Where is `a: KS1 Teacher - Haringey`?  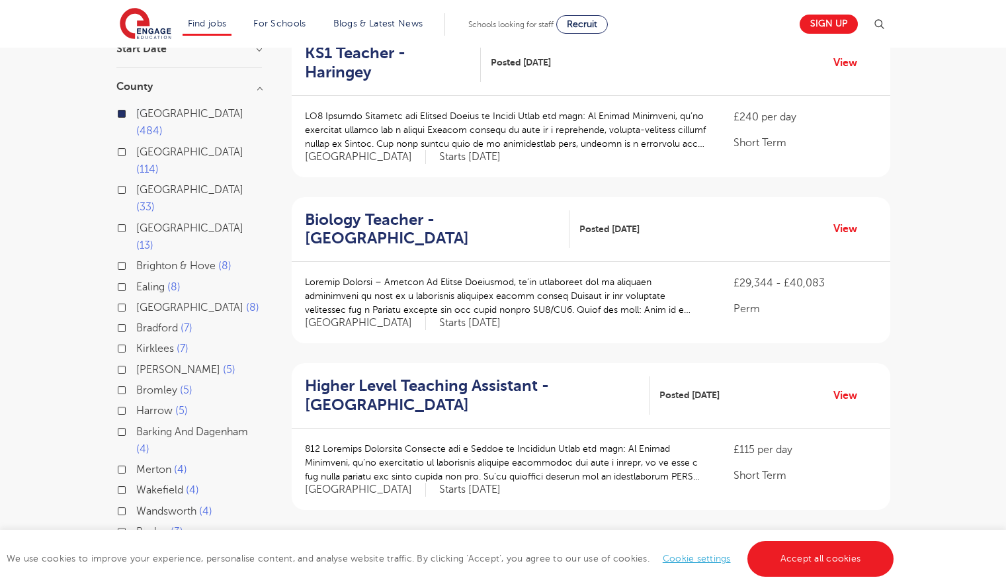 a: KS1 Teacher - Haringey is located at coordinates (393, 63).